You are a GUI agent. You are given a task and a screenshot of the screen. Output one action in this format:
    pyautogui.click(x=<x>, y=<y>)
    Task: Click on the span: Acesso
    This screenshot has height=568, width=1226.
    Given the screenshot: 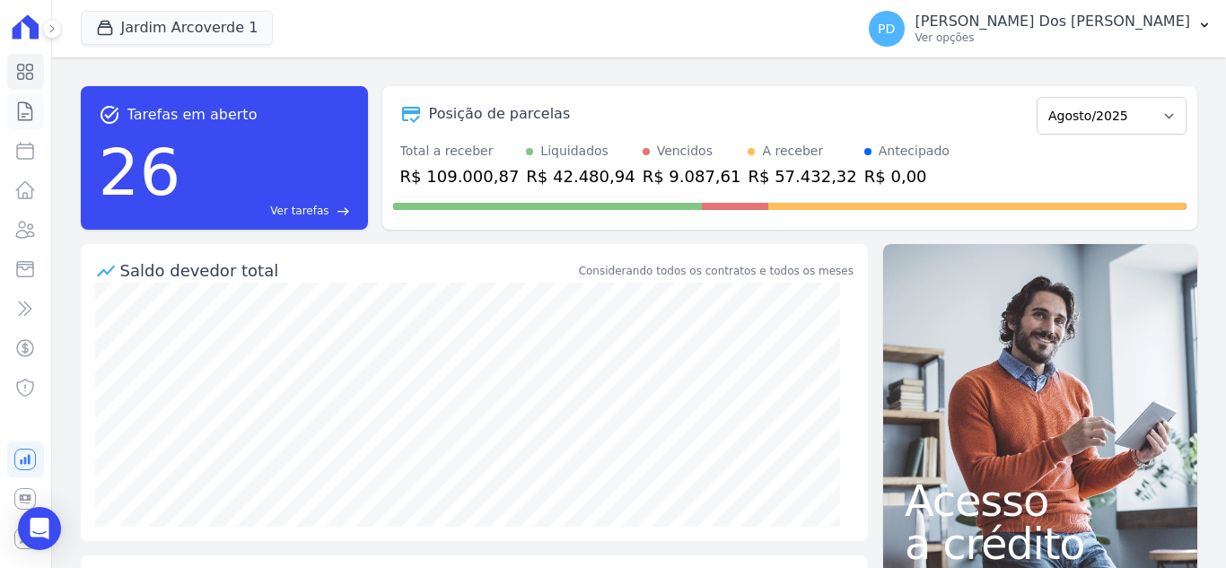 What is the action you would take?
    pyautogui.click(x=1041, y=501)
    